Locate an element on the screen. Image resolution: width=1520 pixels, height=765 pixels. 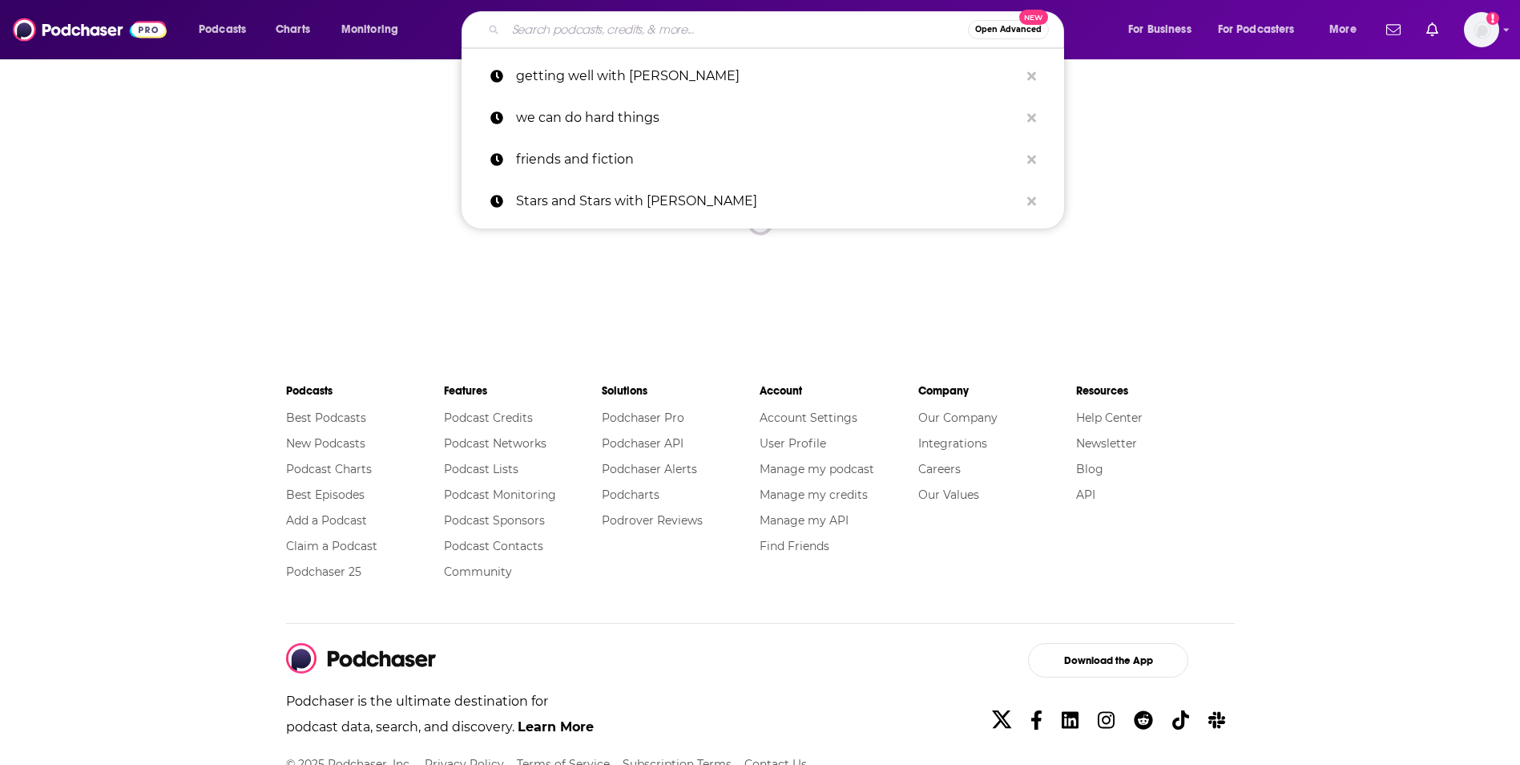
a: Best Episodes is located at coordinates (325, 494).